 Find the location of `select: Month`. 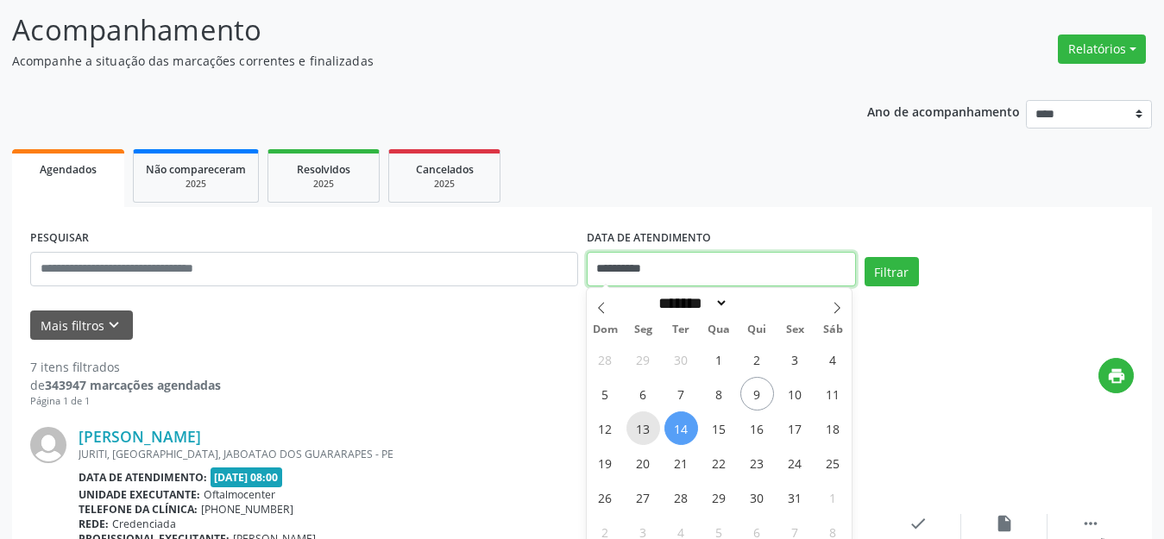

select: Month is located at coordinates (691, 303).